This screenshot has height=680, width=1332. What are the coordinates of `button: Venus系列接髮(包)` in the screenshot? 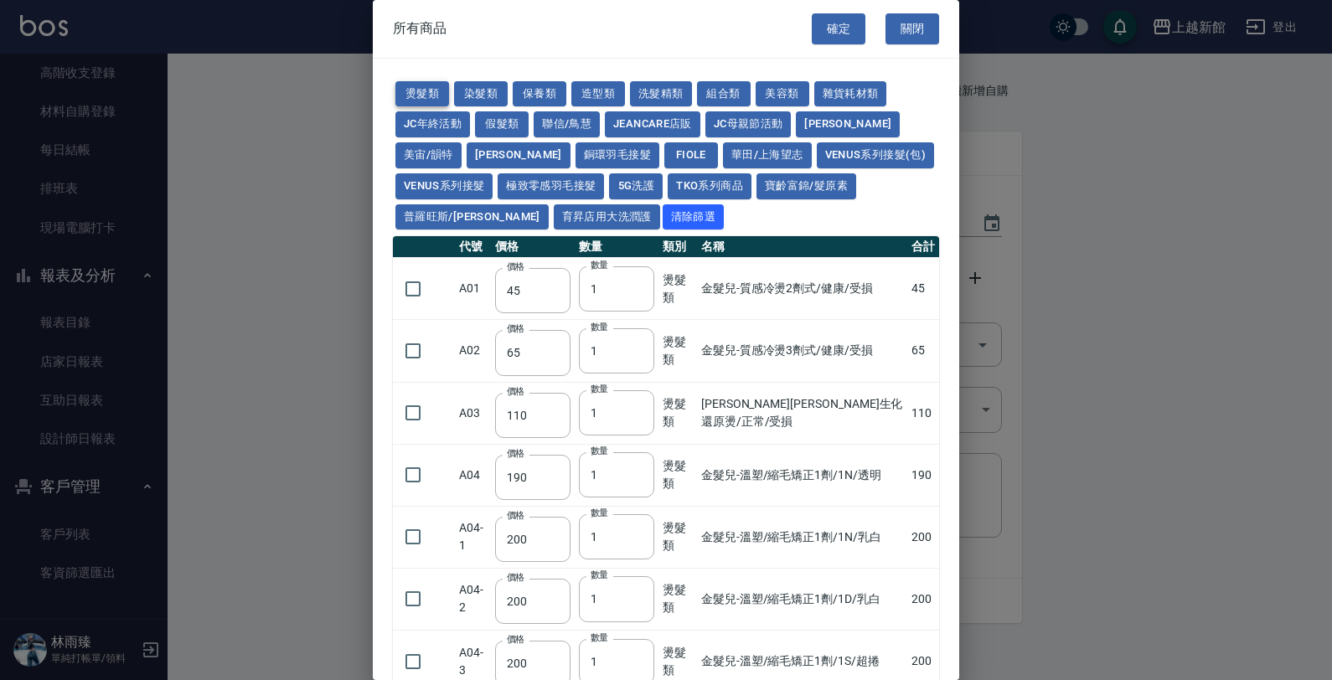 It's located at (876, 155).